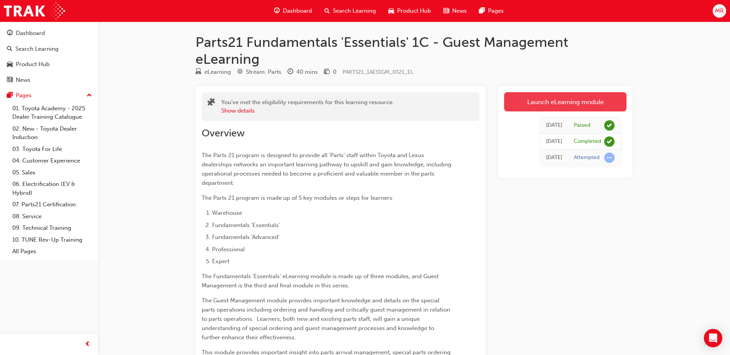 Image resolution: width=730 pixels, height=355 pixels. What do you see at coordinates (52, 133) in the screenshot?
I see `a: 02. New - Toyota Dealer Induction` at bounding box center [52, 133].